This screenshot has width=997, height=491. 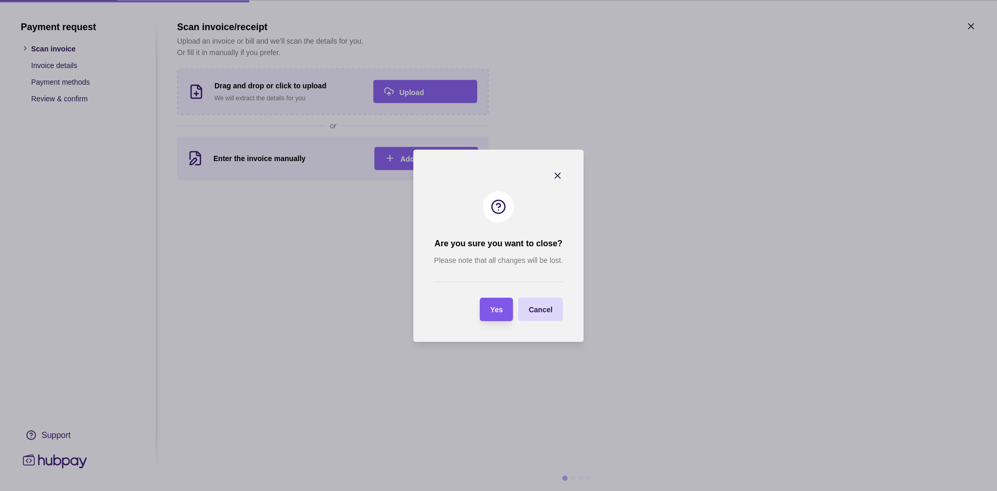 I want to click on span: Cancel, so click(x=540, y=309).